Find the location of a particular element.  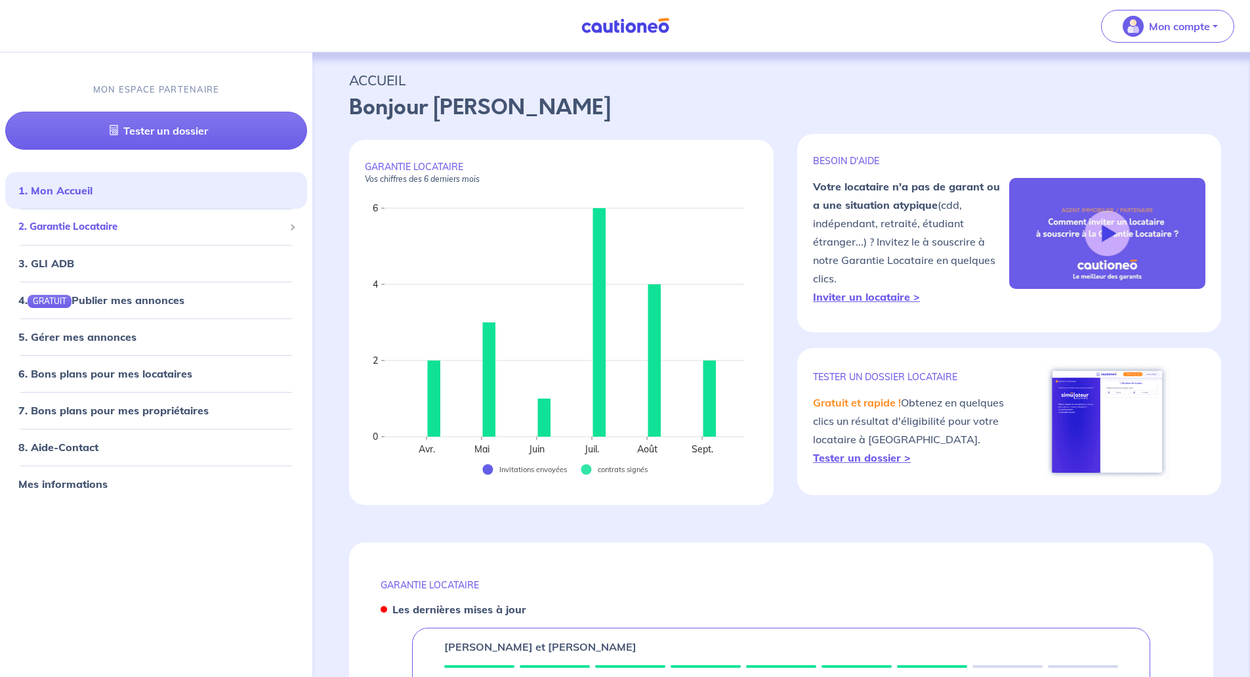

button: illu_account_valid_menu.svgMon compte is located at coordinates (1168, 26).